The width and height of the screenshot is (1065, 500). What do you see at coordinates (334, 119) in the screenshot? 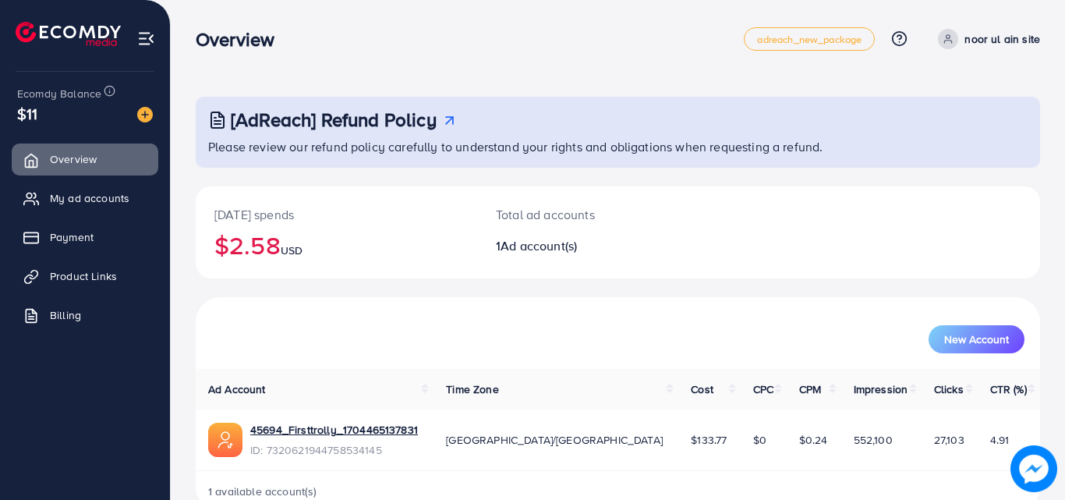
I see `h3: [AdReach] Refund Policy` at bounding box center [334, 119].